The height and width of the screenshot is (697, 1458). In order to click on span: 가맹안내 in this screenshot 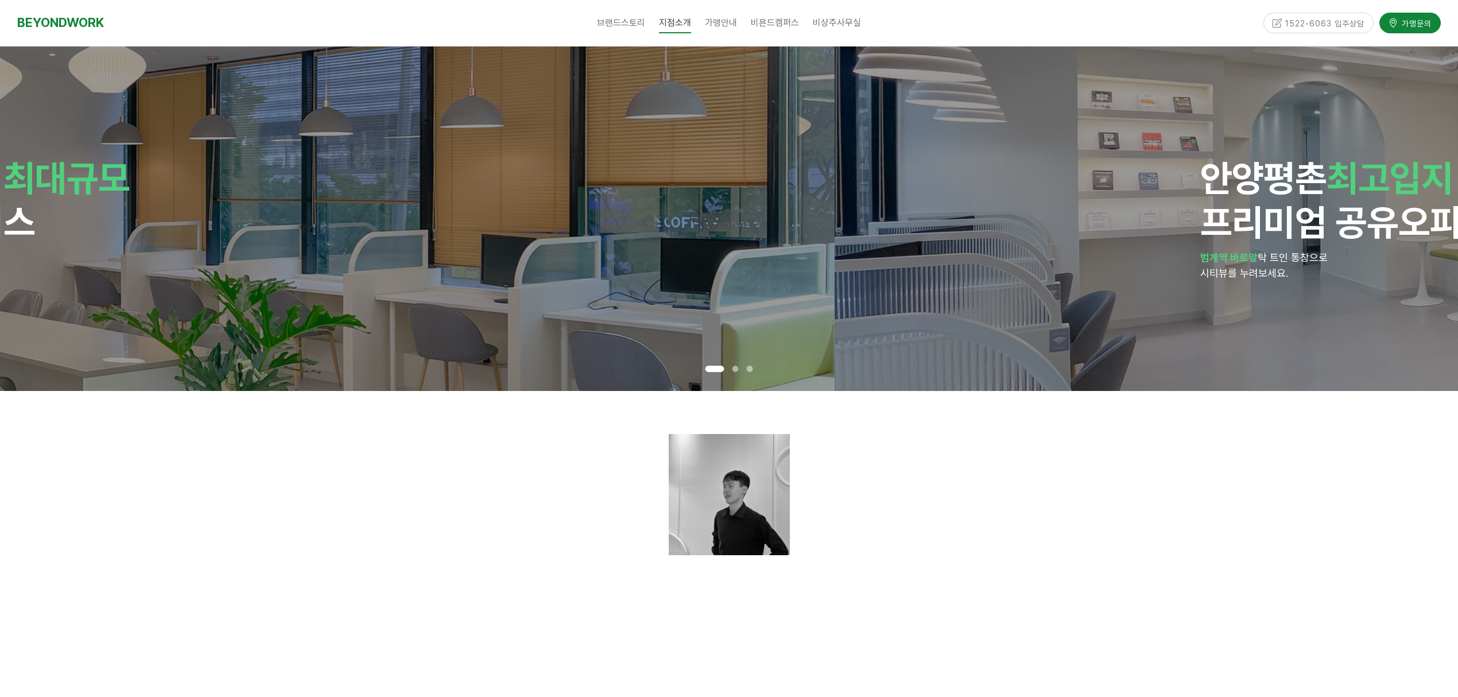, I will do `click(721, 22)`.